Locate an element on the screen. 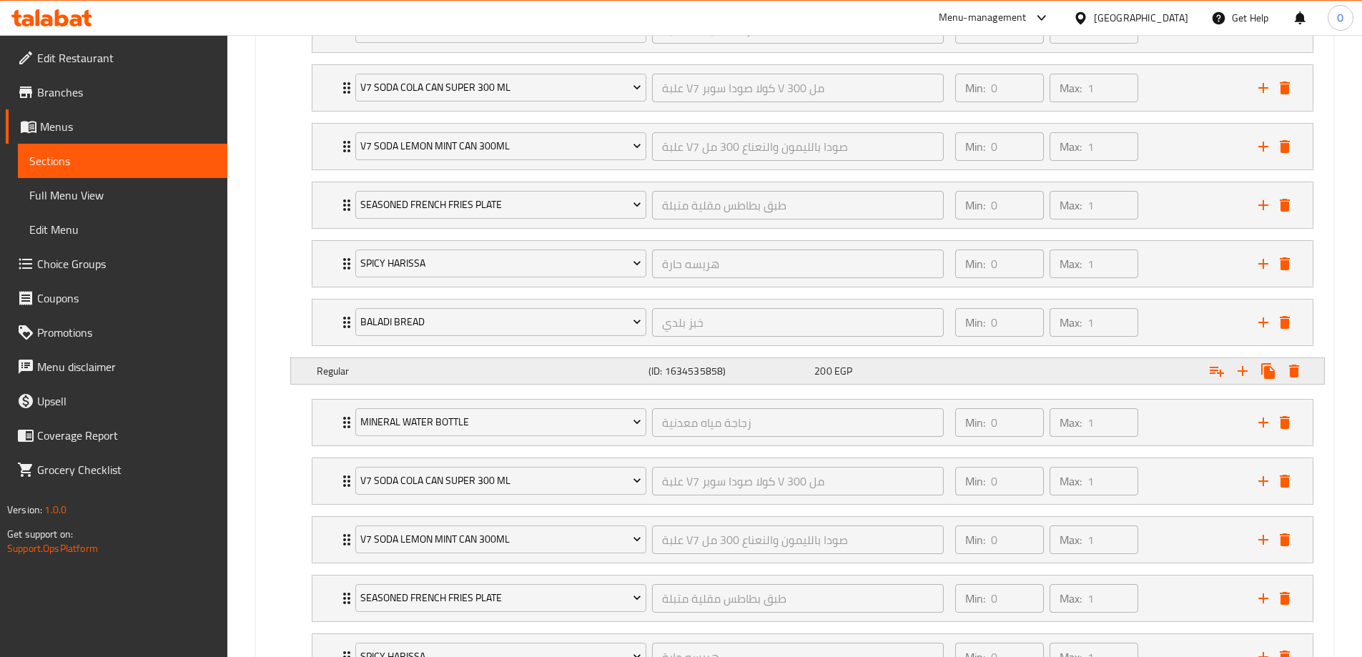 The image size is (1362, 657). span: Spicy Harissa is located at coordinates (501, 263).